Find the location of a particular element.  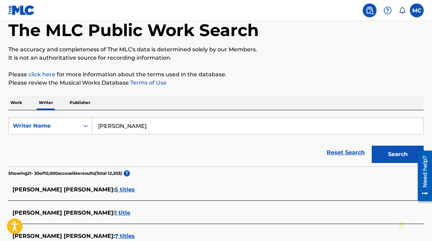

span: 7 titles is located at coordinates (125, 236).